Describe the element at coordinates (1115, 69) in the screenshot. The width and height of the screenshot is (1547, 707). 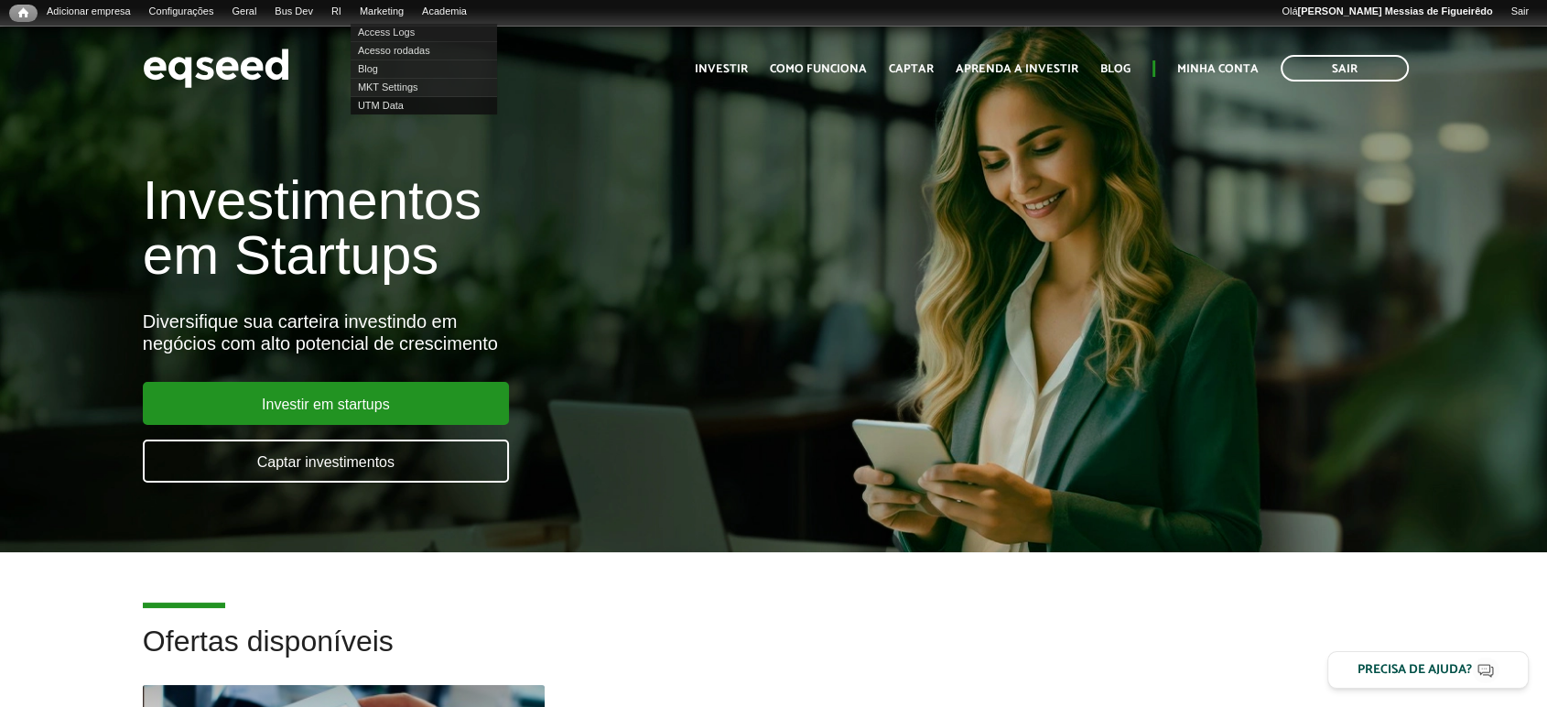
I see `a: Blog` at that location.